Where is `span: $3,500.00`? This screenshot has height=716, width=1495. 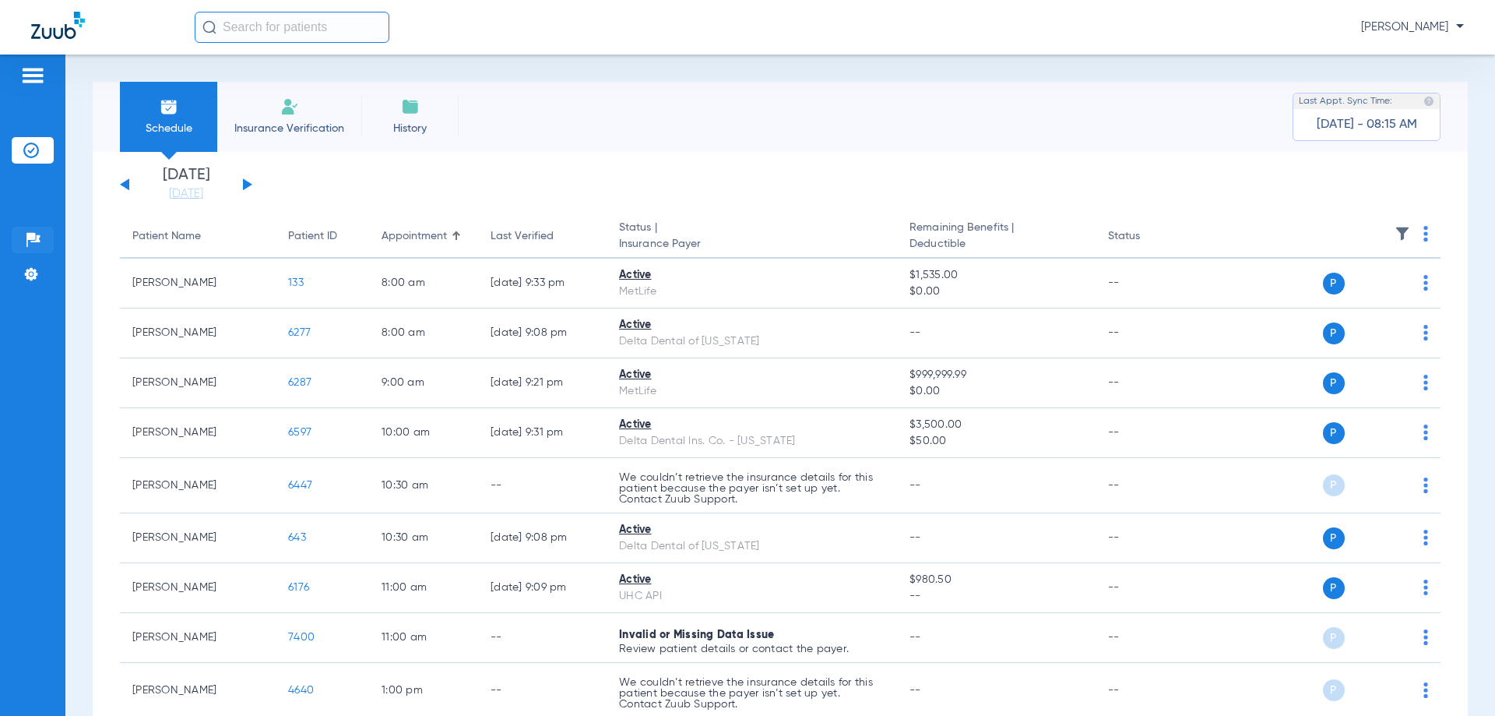
span: $3,500.00 is located at coordinates (996, 424).